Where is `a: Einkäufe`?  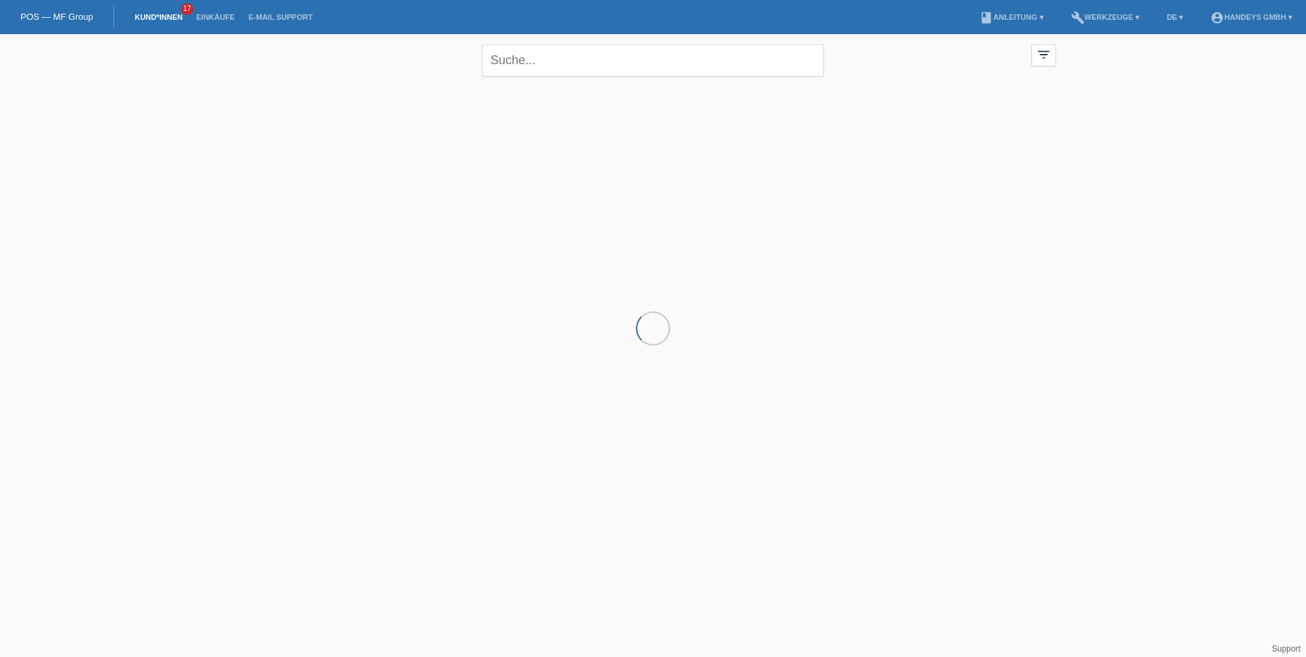 a: Einkäufe is located at coordinates (215, 17).